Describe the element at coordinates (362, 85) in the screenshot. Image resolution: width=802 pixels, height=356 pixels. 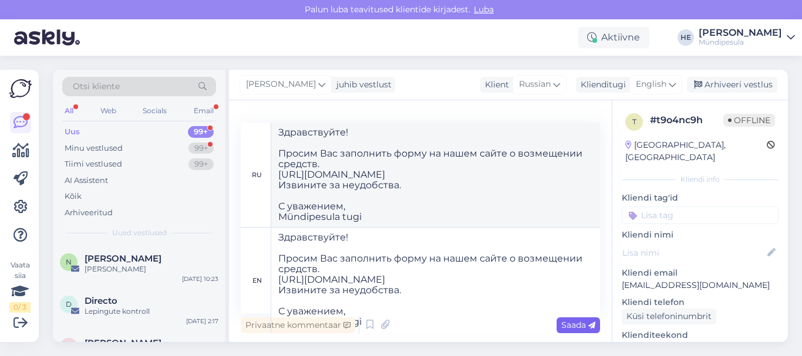
I see `div: juhib vestlust` at that location.